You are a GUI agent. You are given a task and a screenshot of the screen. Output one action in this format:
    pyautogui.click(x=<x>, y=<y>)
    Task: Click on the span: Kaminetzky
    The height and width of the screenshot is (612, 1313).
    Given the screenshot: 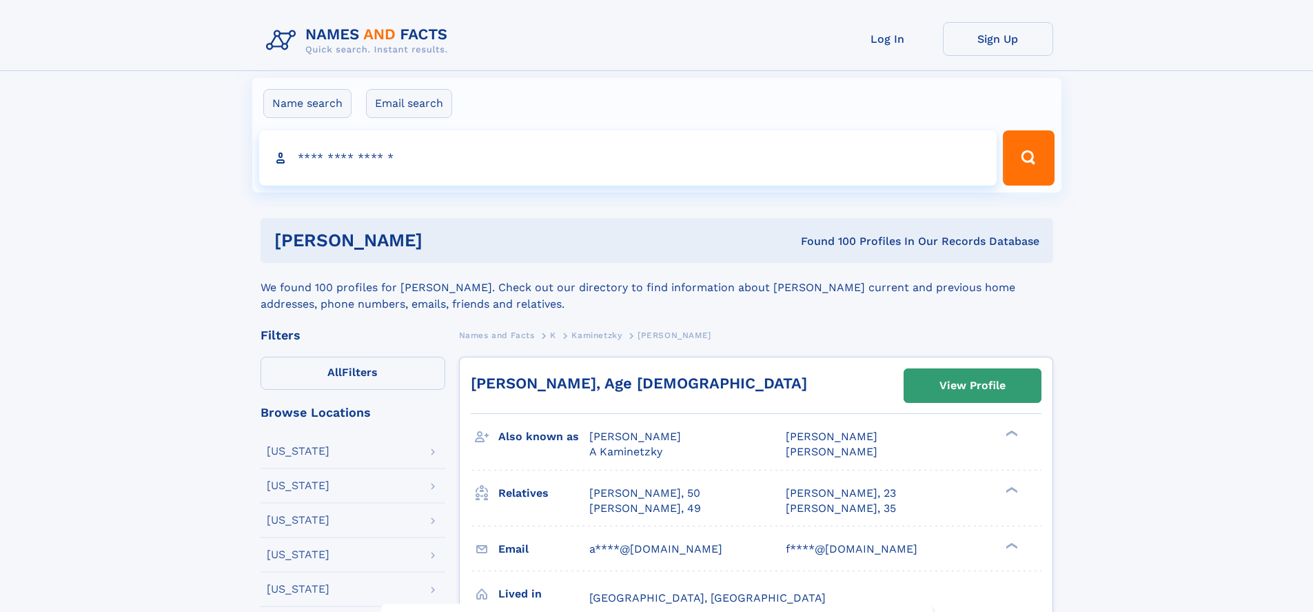 What is the action you would take?
    pyautogui.click(x=596, y=335)
    